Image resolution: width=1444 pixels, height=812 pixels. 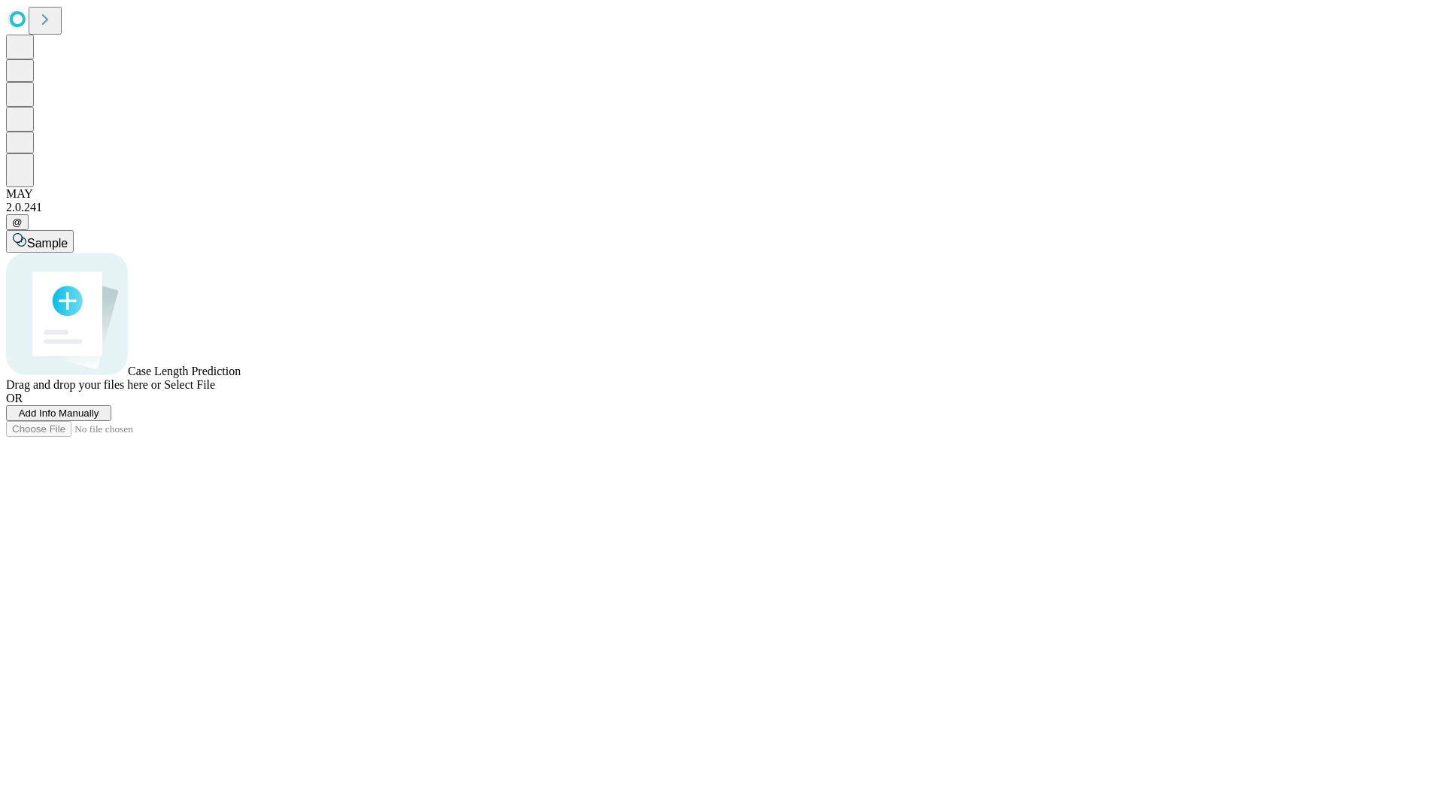 What do you see at coordinates (722, 194) in the screenshot?
I see `div: MAY` at bounding box center [722, 194].